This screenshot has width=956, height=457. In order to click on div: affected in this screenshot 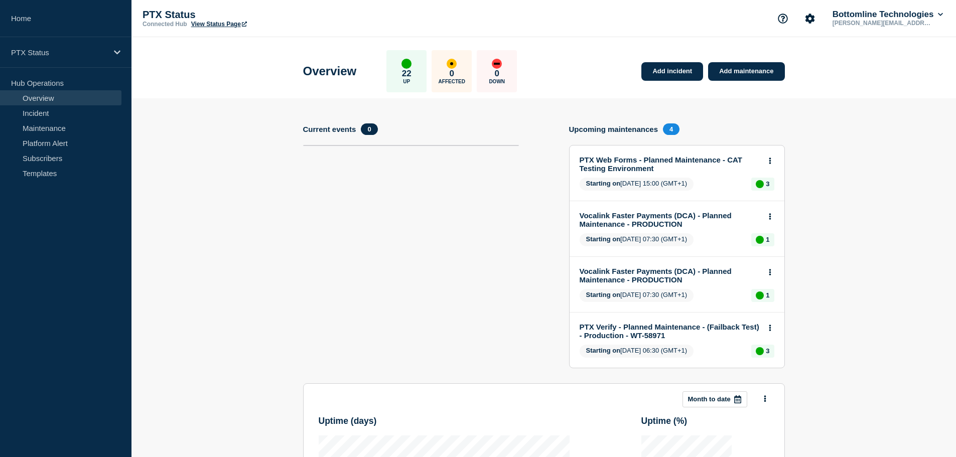, I will do `click(452, 64)`.